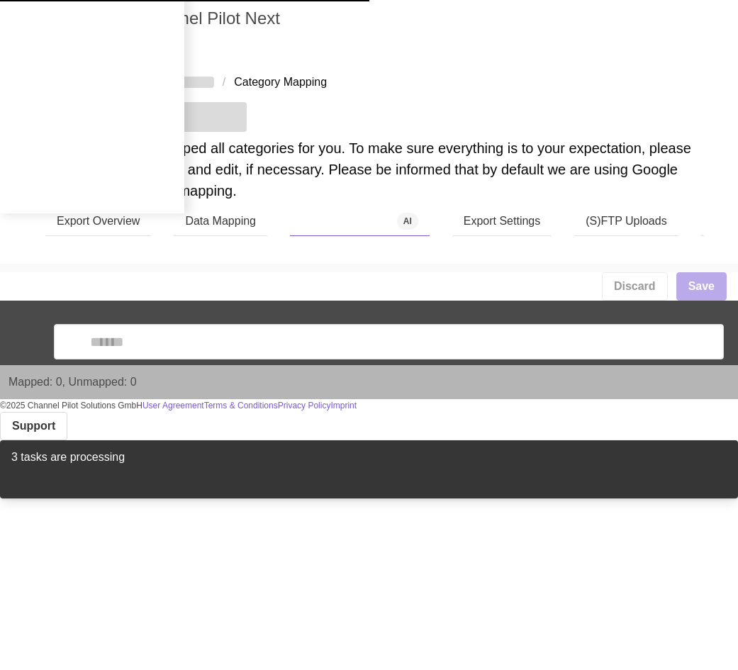 This screenshot has width=738, height=670. Describe the element at coordinates (221, 221) in the screenshot. I see `a: Data Mapping` at that location.